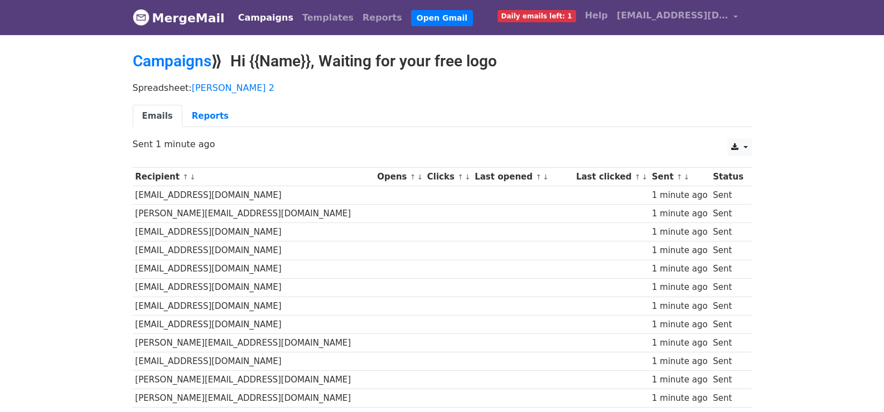 This screenshot has height=412, width=884. Describe the element at coordinates (442, 18) in the screenshot. I see `a: Open Gmail` at that location.